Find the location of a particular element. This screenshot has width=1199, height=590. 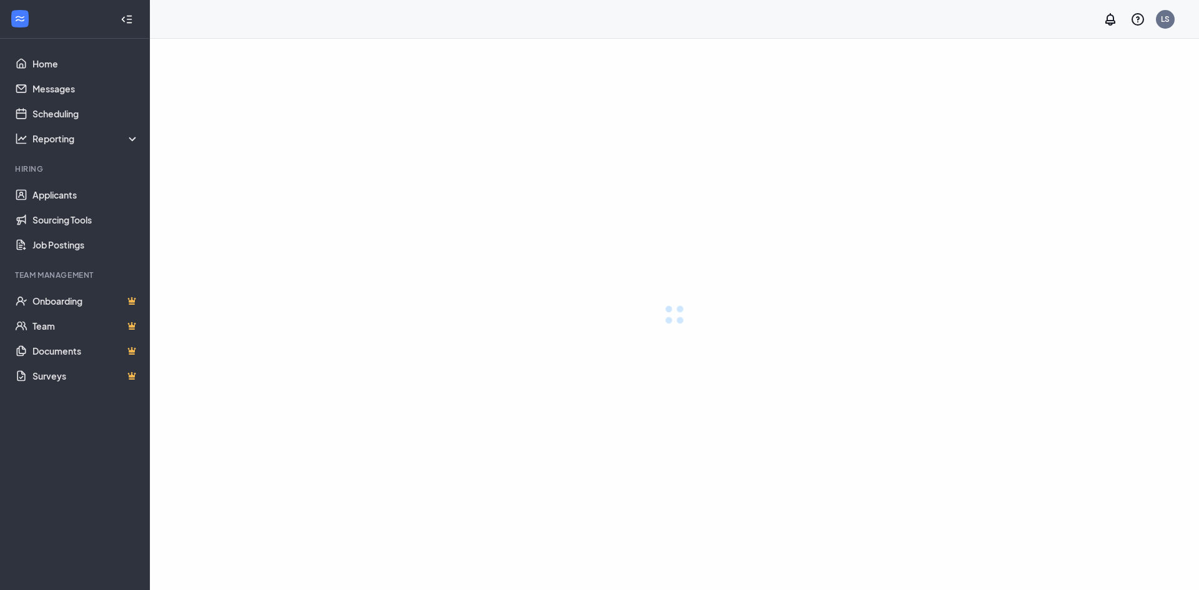

a: SurveysCrown is located at coordinates (86, 376).